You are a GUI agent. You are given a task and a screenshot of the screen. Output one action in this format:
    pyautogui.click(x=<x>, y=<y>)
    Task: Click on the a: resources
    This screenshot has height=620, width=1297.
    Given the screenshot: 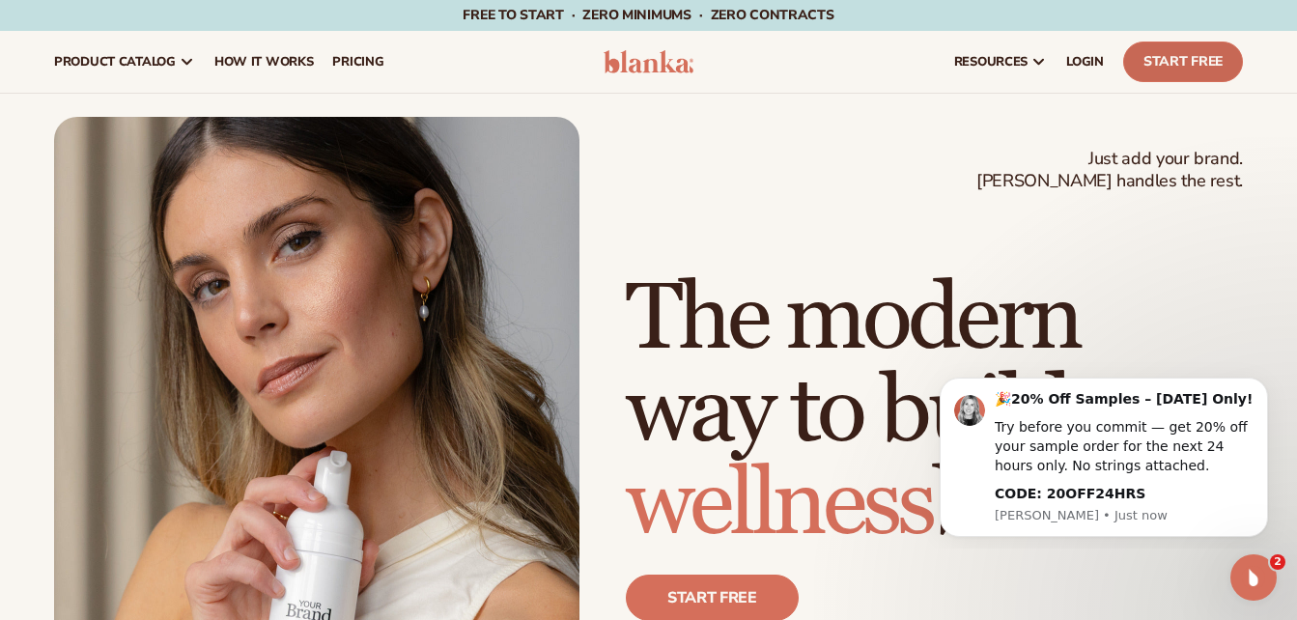 What is the action you would take?
    pyautogui.click(x=1000, y=62)
    